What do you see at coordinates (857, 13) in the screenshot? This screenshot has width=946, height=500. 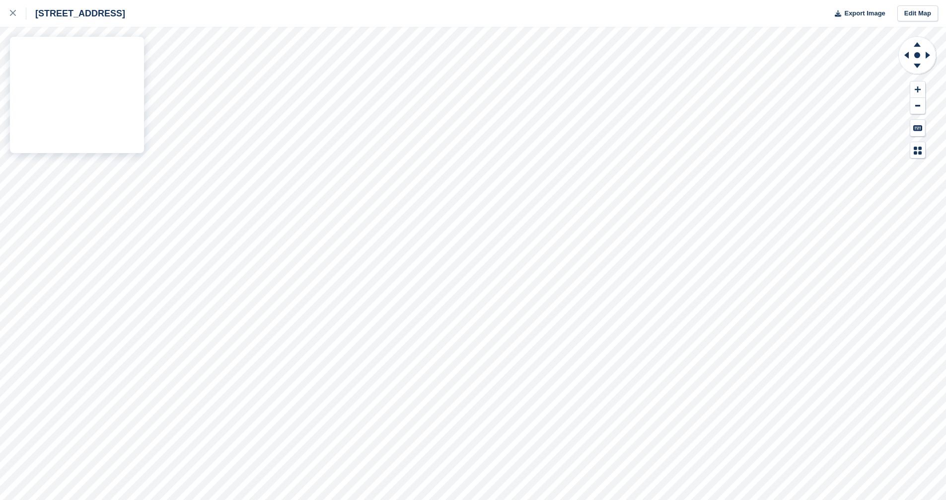 I see `button: Export Image` at bounding box center [857, 13].